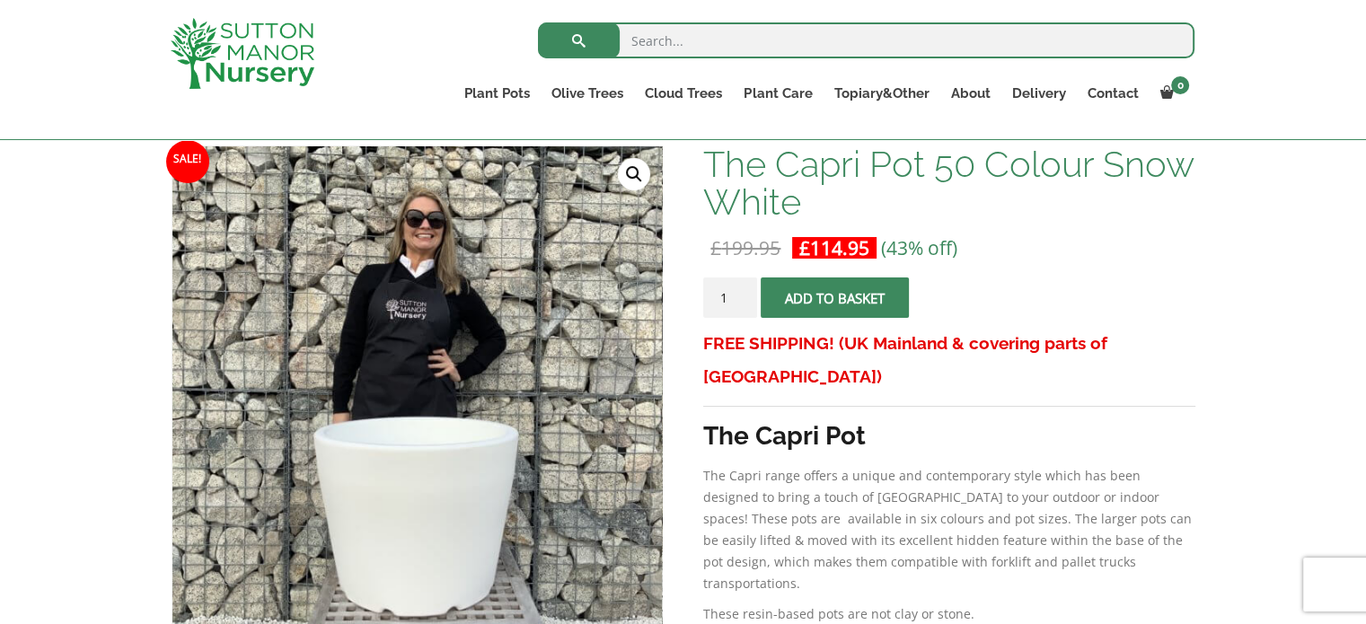 Image resolution: width=1366 pixels, height=624 pixels. What do you see at coordinates (881, 93) in the screenshot?
I see `a: Topiary&Other` at bounding box center [881, 93].